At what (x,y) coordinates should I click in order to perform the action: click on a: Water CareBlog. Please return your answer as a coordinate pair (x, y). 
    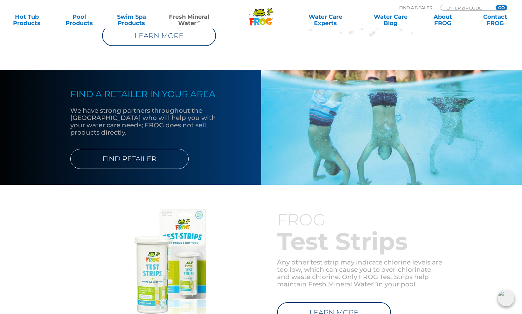
    Looking at the image, I should click on (390, 20).